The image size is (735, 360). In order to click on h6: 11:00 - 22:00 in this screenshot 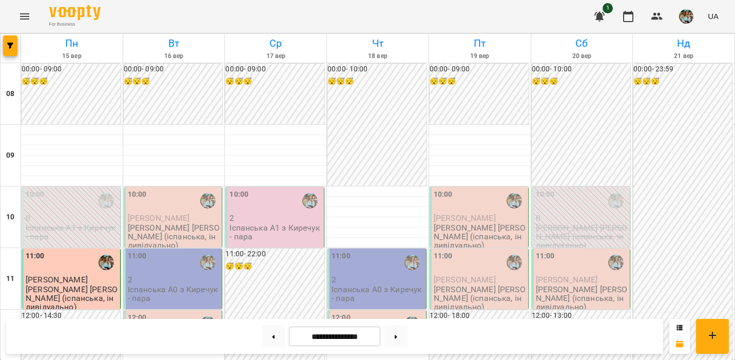, I will do `click(274, 254)`.